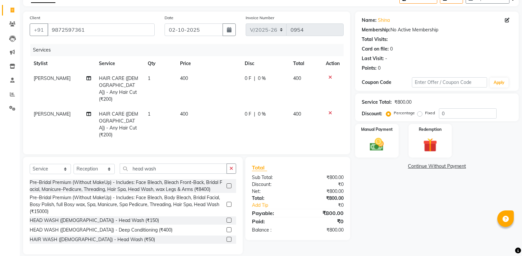 The width and height of the screenshot is (522, 256). What do you see at coordinates (119, 63) in the screenshot?
I see `th: Service` at bounding box center [119, 63].